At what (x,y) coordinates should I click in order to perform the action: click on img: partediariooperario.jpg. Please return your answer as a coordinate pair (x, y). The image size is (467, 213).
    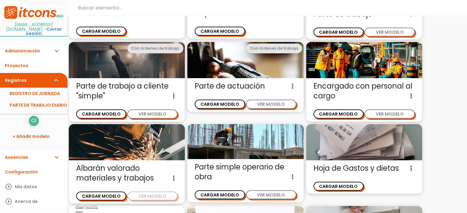
    Looking at the image, I should click on (127, 60).